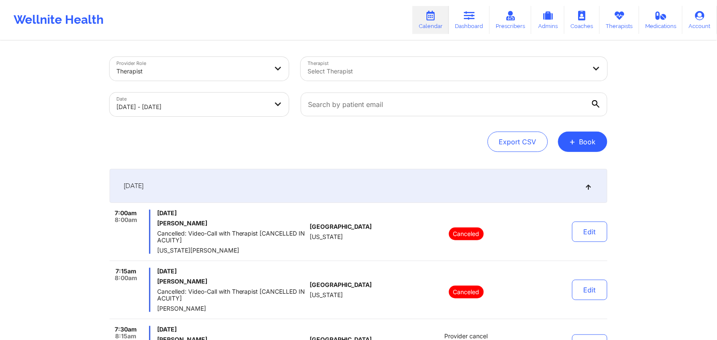 This screenshot has height=340, width=717. What do you see at coordinates (661, 20) in the screenshot?
I see `a: Medications` at bounding box center [661, 20].